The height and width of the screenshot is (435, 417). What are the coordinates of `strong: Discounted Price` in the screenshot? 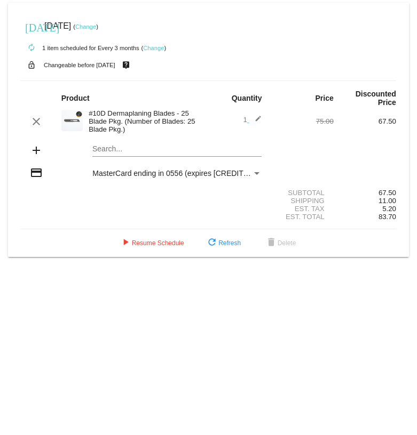 It's located at (376, 98).